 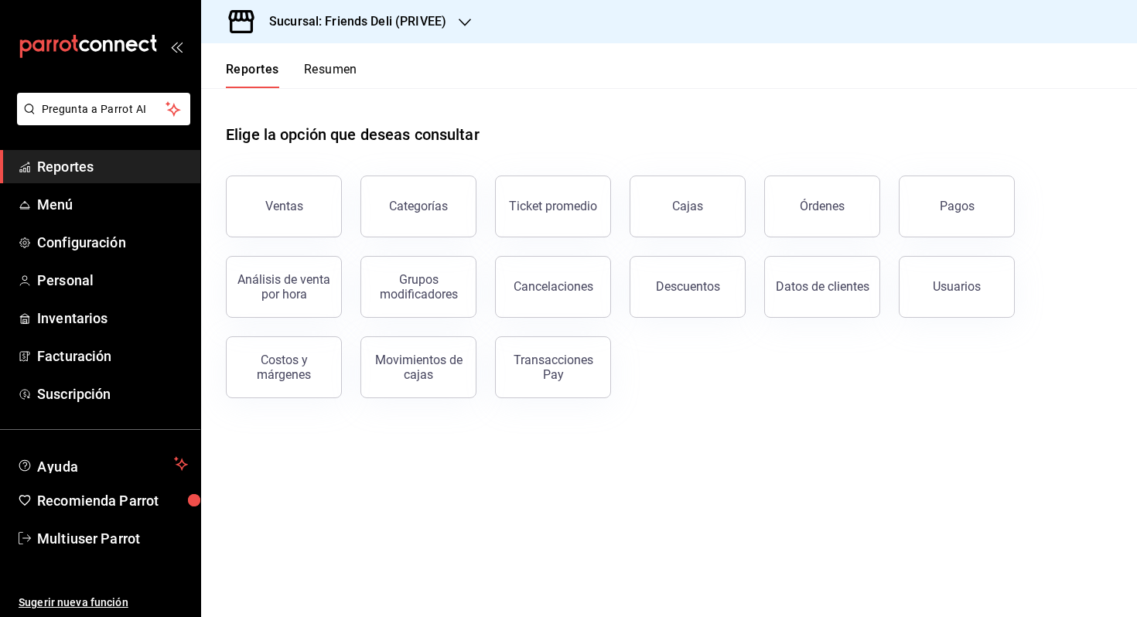 What do you see at coordinates (176, 46) in the screenshot?
I see `button: open_drawer_menu` at bounding box center [176, 46].